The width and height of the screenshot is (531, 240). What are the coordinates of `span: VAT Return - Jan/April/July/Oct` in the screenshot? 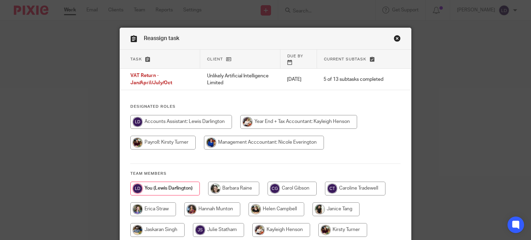 It's located at (151, 80).